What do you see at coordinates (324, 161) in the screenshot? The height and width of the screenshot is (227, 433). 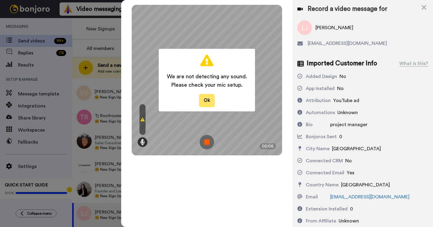 I see `div: Connected CRM` at bounding box center [324, 161].